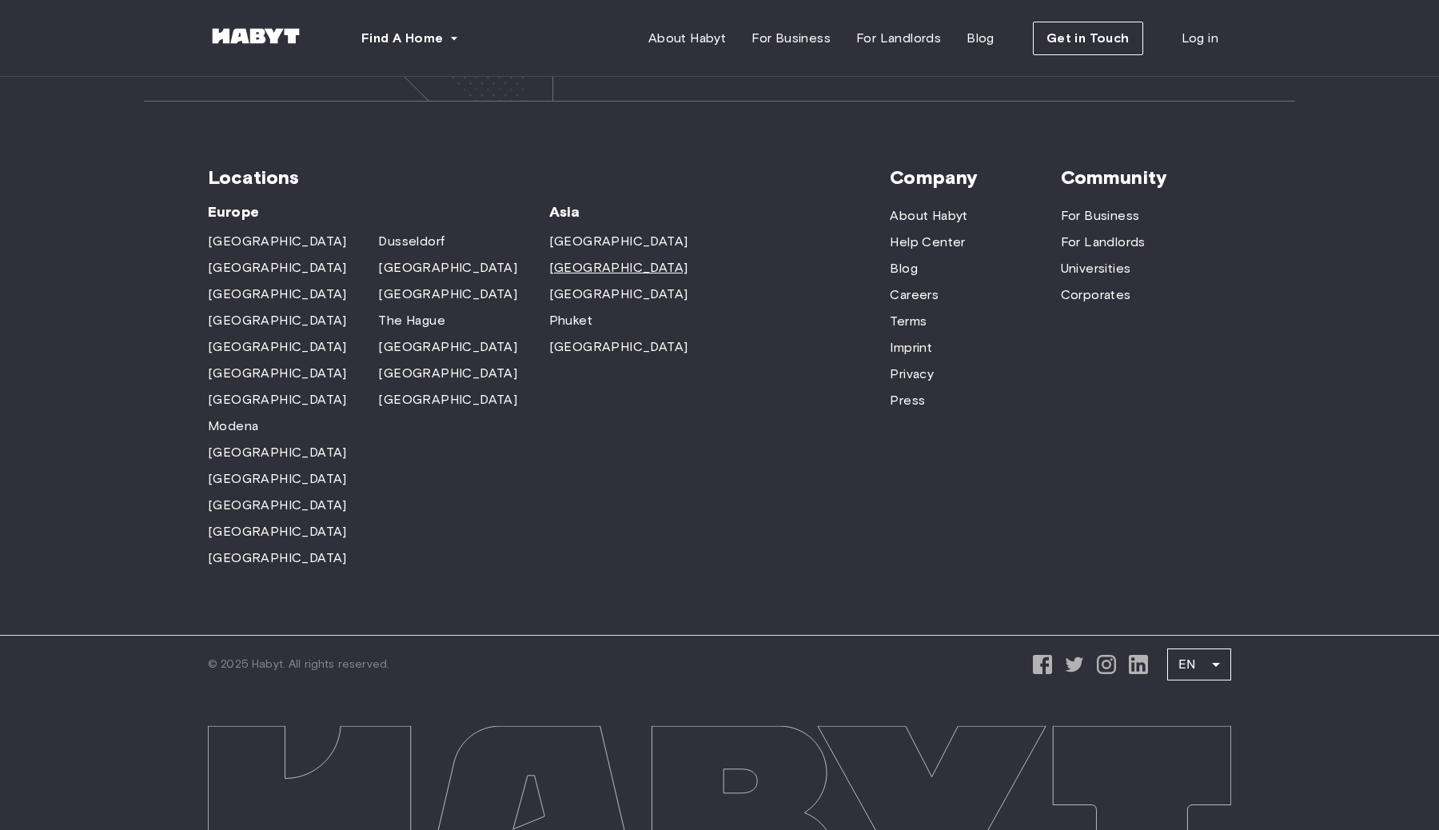 This screenshot has width=1439, height=830. Describe the element at coordinates (907, 400) in the screenshot. I see `a: Press` at that location.